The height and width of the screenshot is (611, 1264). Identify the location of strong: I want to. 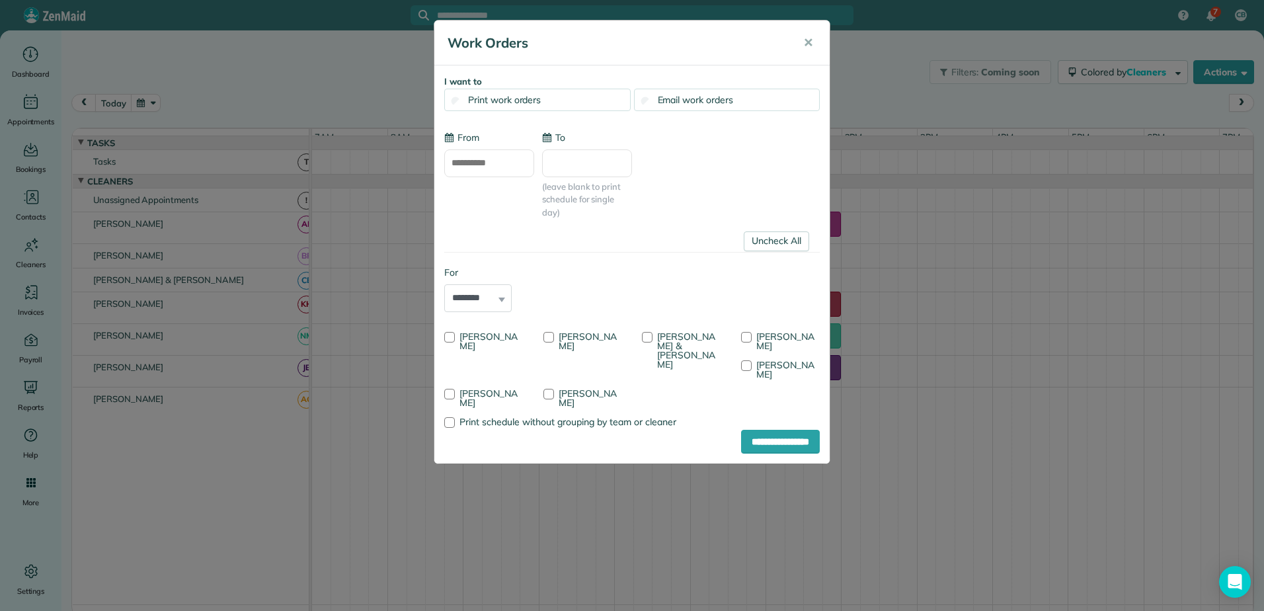
(463, 81).